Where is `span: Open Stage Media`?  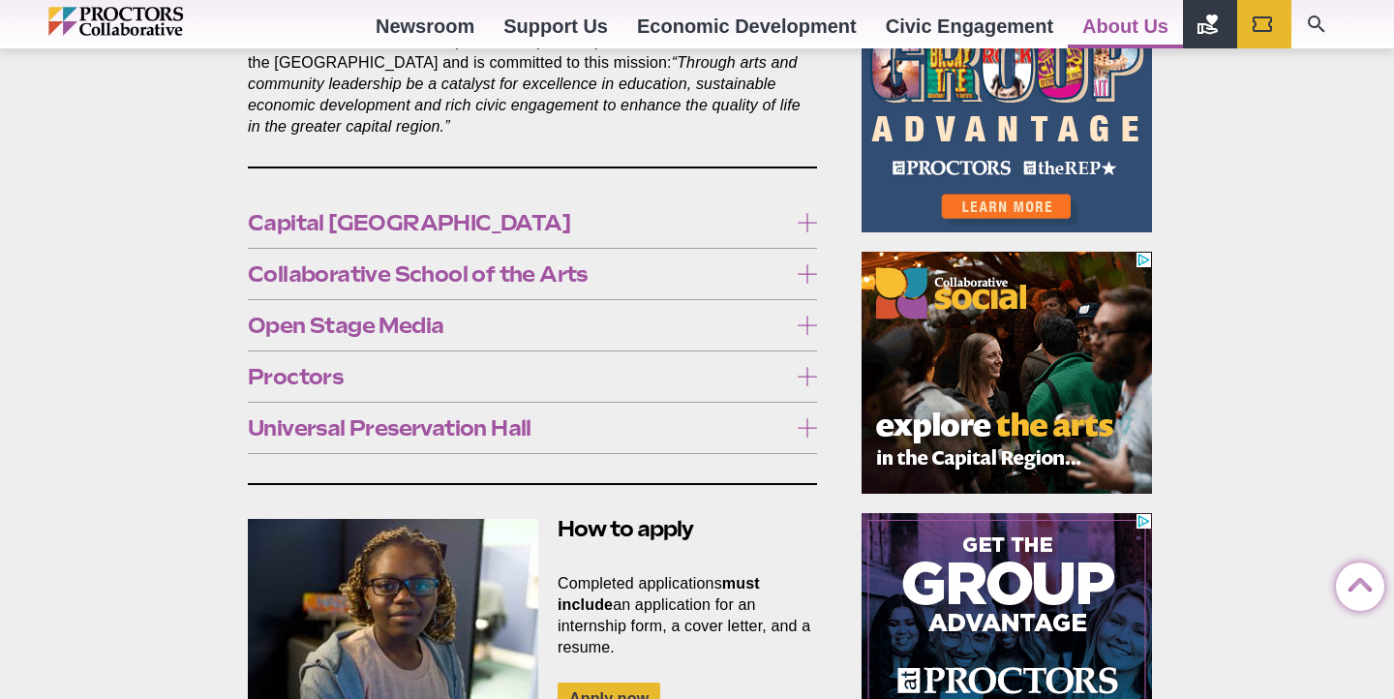 span: Open Stage Media is located at coordinates (517, 325).